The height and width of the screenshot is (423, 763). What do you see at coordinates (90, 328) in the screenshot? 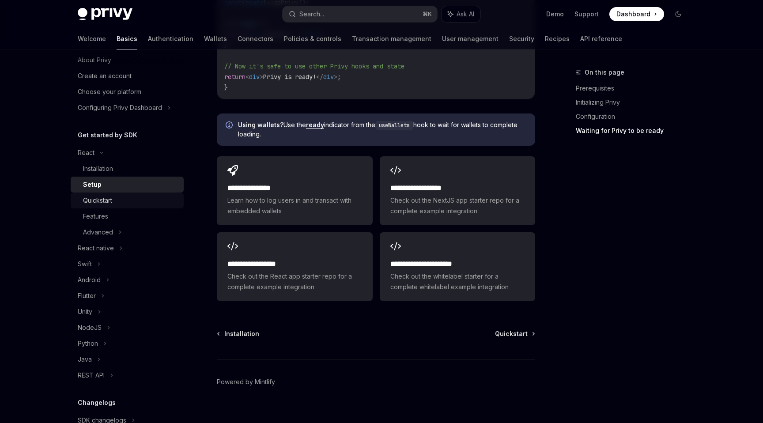
I see `div: NodeJS` at bounding box center [90, 328].